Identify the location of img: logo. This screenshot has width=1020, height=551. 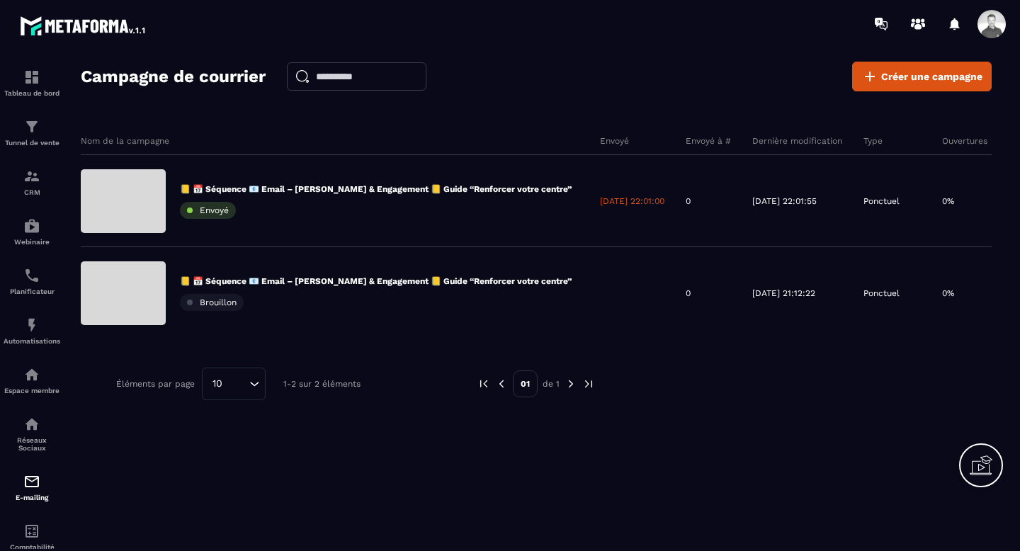
(84, 25).